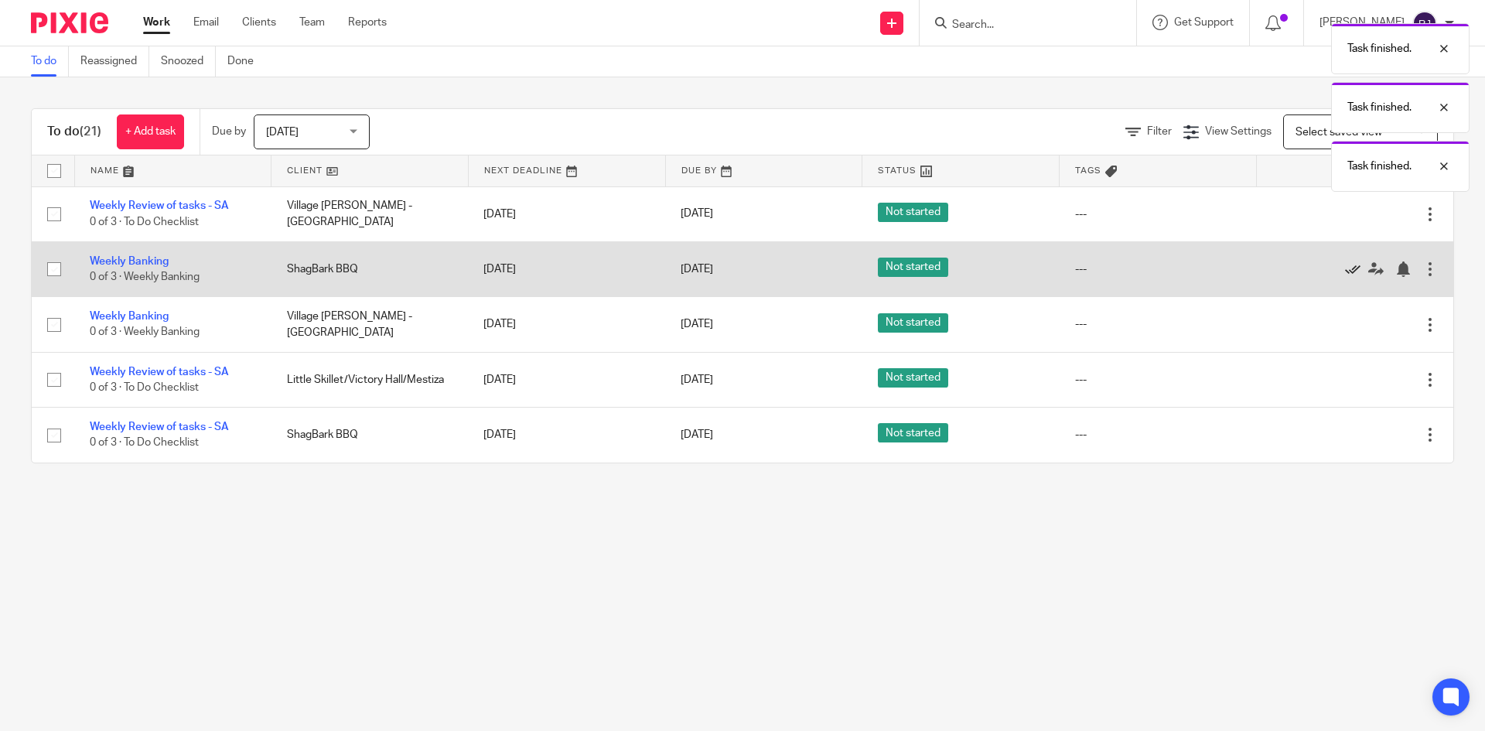 Image resolution: width=1485 pixels, height=731 pixels. I want to click on a: Reports, so click(367, 22).